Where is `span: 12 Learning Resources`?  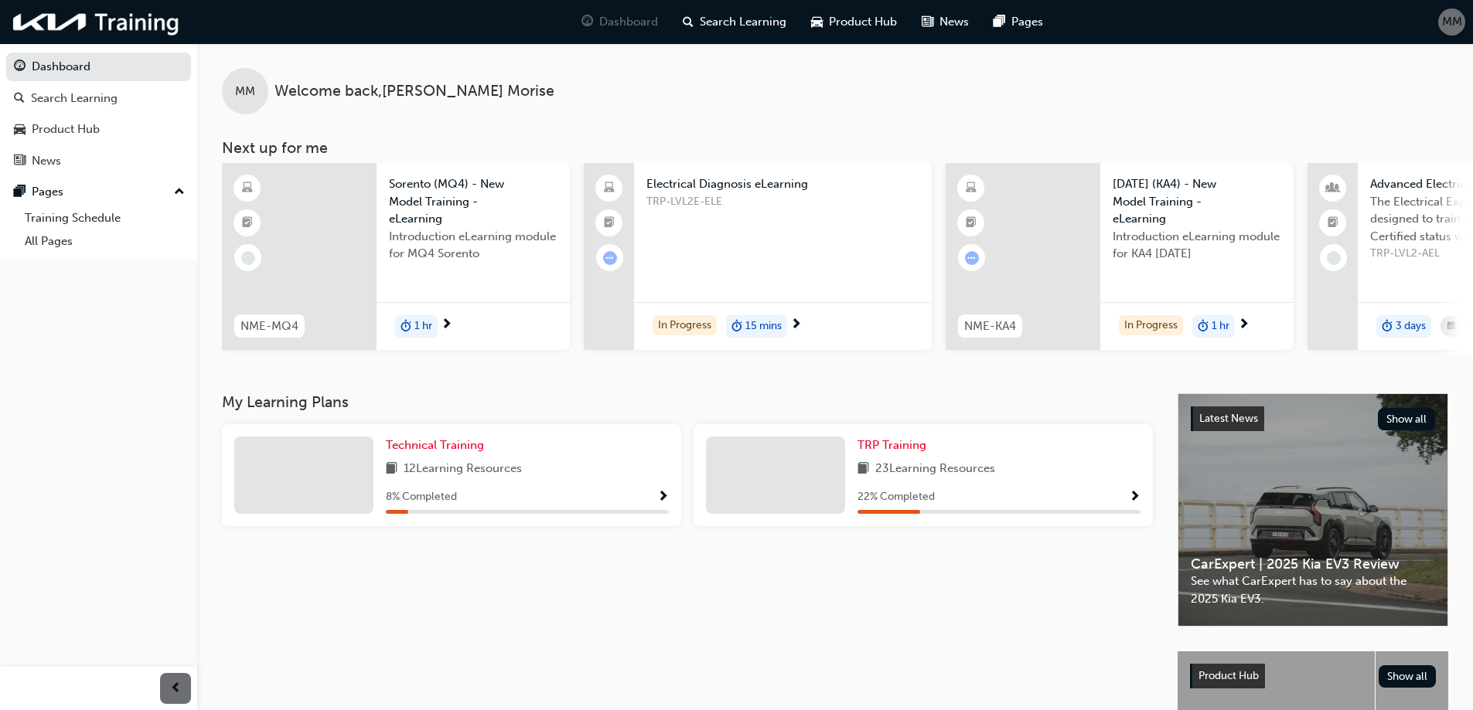 span: 12 Learning Resources is located at coordinates (462, 469).